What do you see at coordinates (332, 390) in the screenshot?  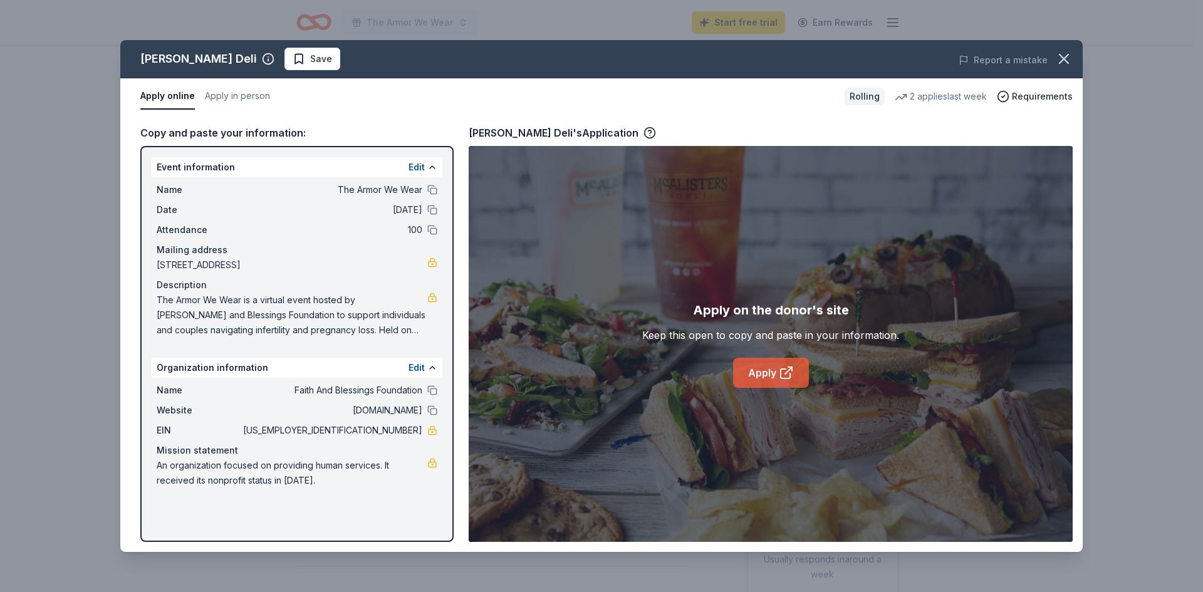 I see `span: Faith And Blessings Foundation` at bounding box center [332, 390].